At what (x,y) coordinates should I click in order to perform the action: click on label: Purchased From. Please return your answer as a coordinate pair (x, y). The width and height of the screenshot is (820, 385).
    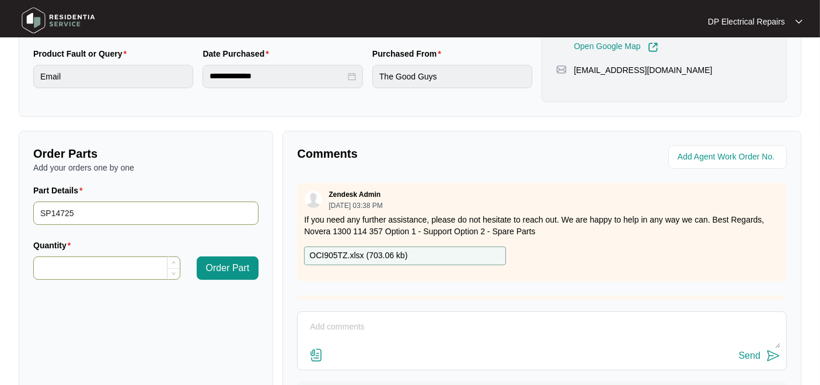
    Looking at the image, I should click on (409, 54).